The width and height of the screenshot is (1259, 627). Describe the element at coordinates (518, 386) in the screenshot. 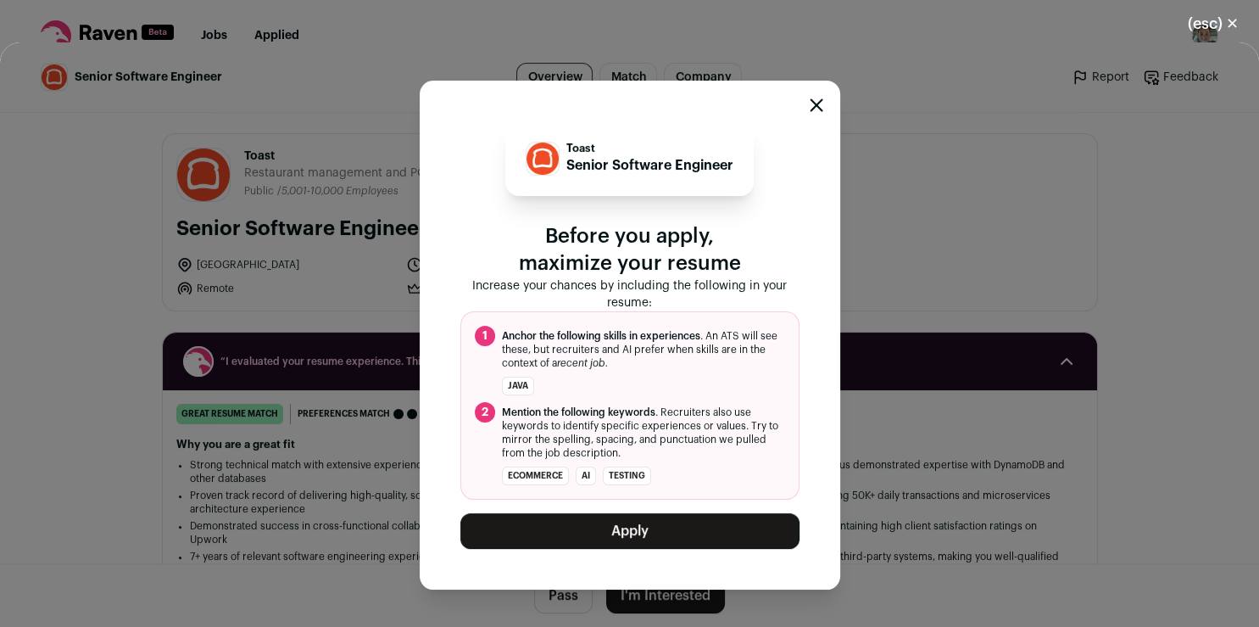

I see `li: Java` at that location.